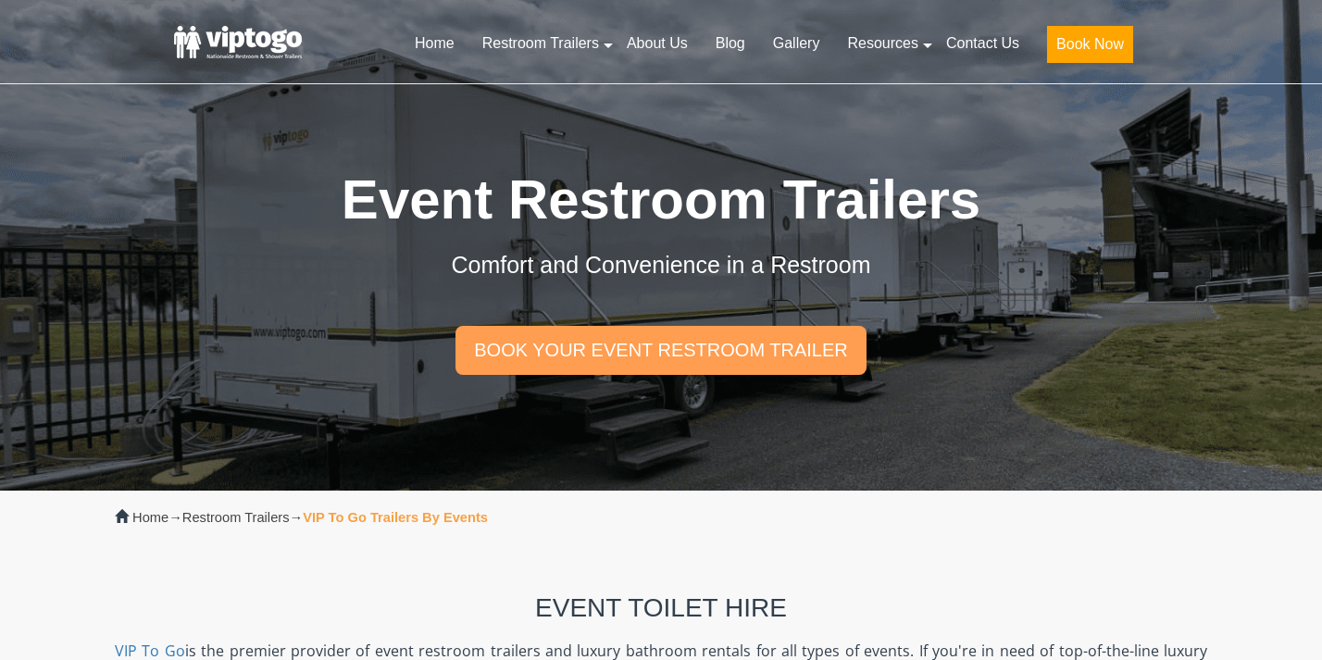  I want to click on strong: VIP To Go Trailers By Events, so click(395, 518).